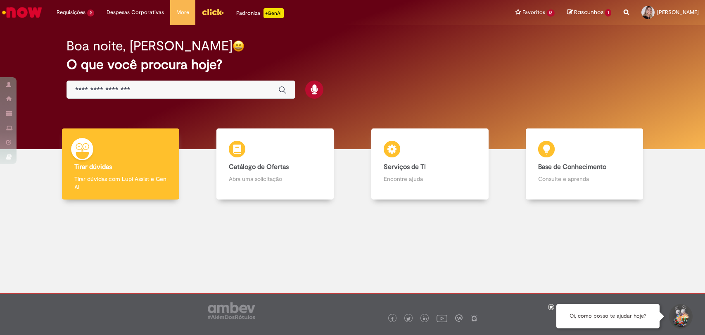 The height and width of the screenshot is (335, 705). I want to click on p: Encontre ajuda, so click(430, 179).